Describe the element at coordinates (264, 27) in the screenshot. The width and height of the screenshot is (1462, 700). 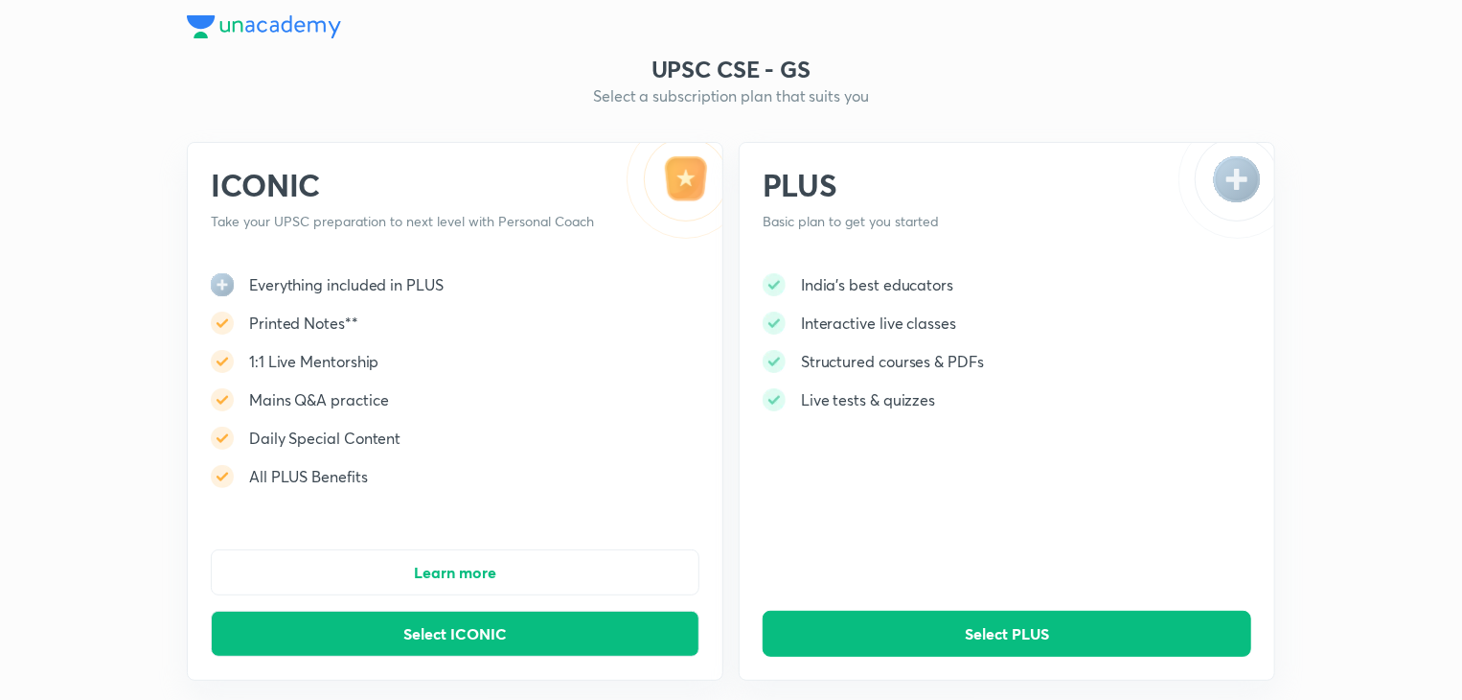
I see `a: Company Logo` at that location.